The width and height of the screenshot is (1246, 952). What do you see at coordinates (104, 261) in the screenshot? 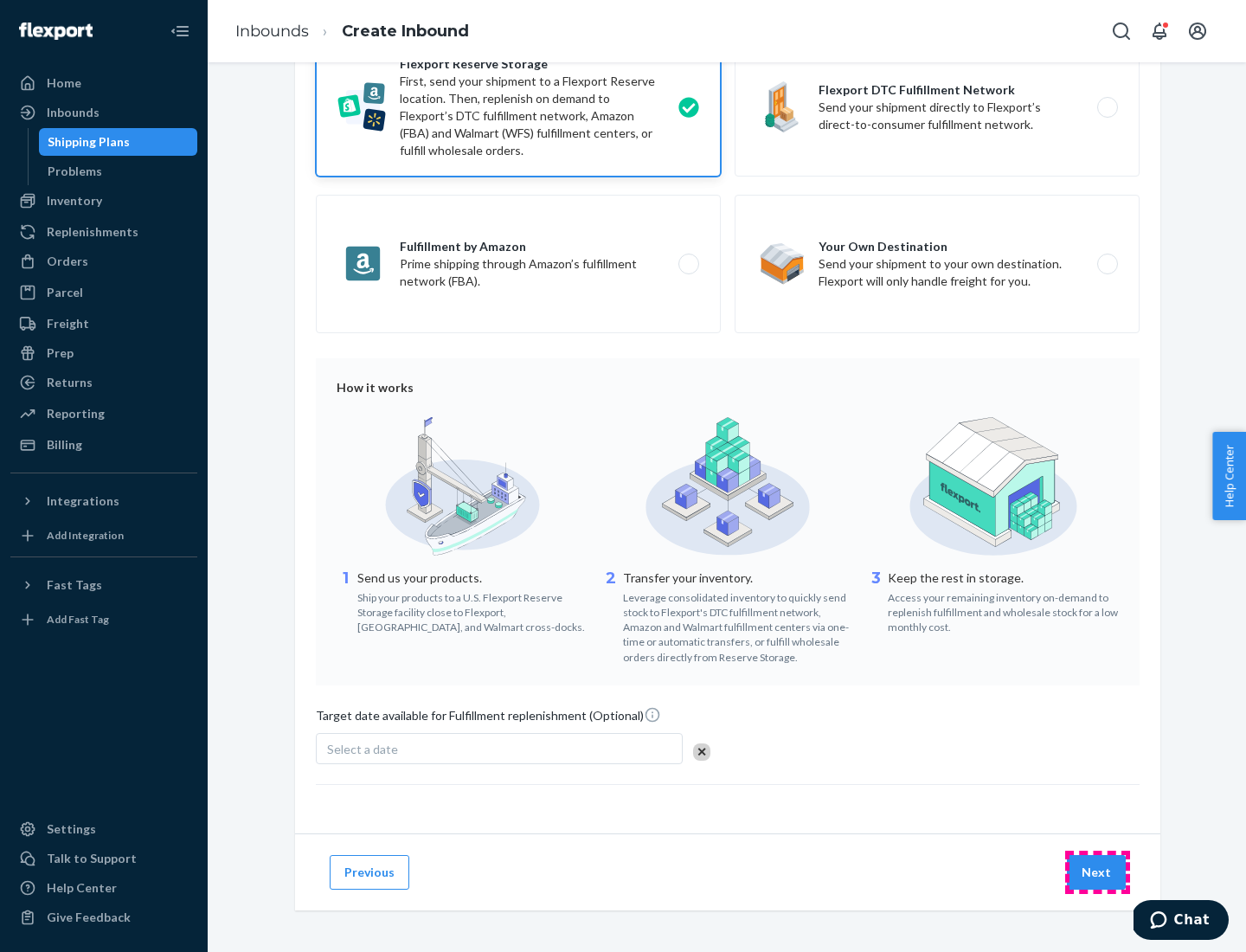
I see `a: Orders` at bounding box center [104, 261].